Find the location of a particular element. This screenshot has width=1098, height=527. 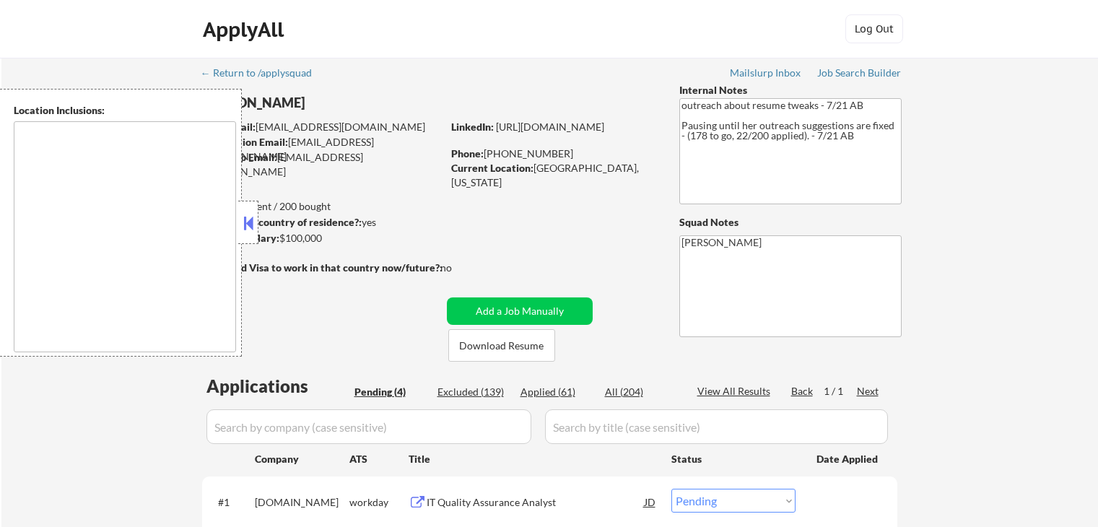

a: Mailslurp Inbox is located at coordinates (766, 74).